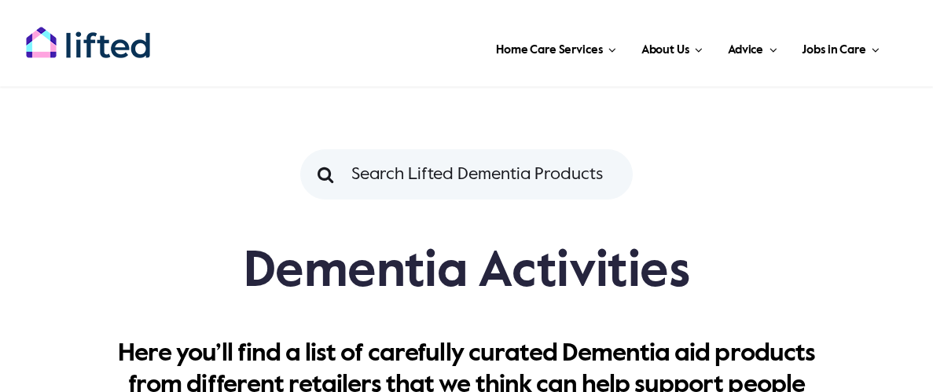 The height and width of the screenshot is (392, 933). Describe the element at coordinates (672, 47) in the screenshot. I see `a: About Us` at that location.